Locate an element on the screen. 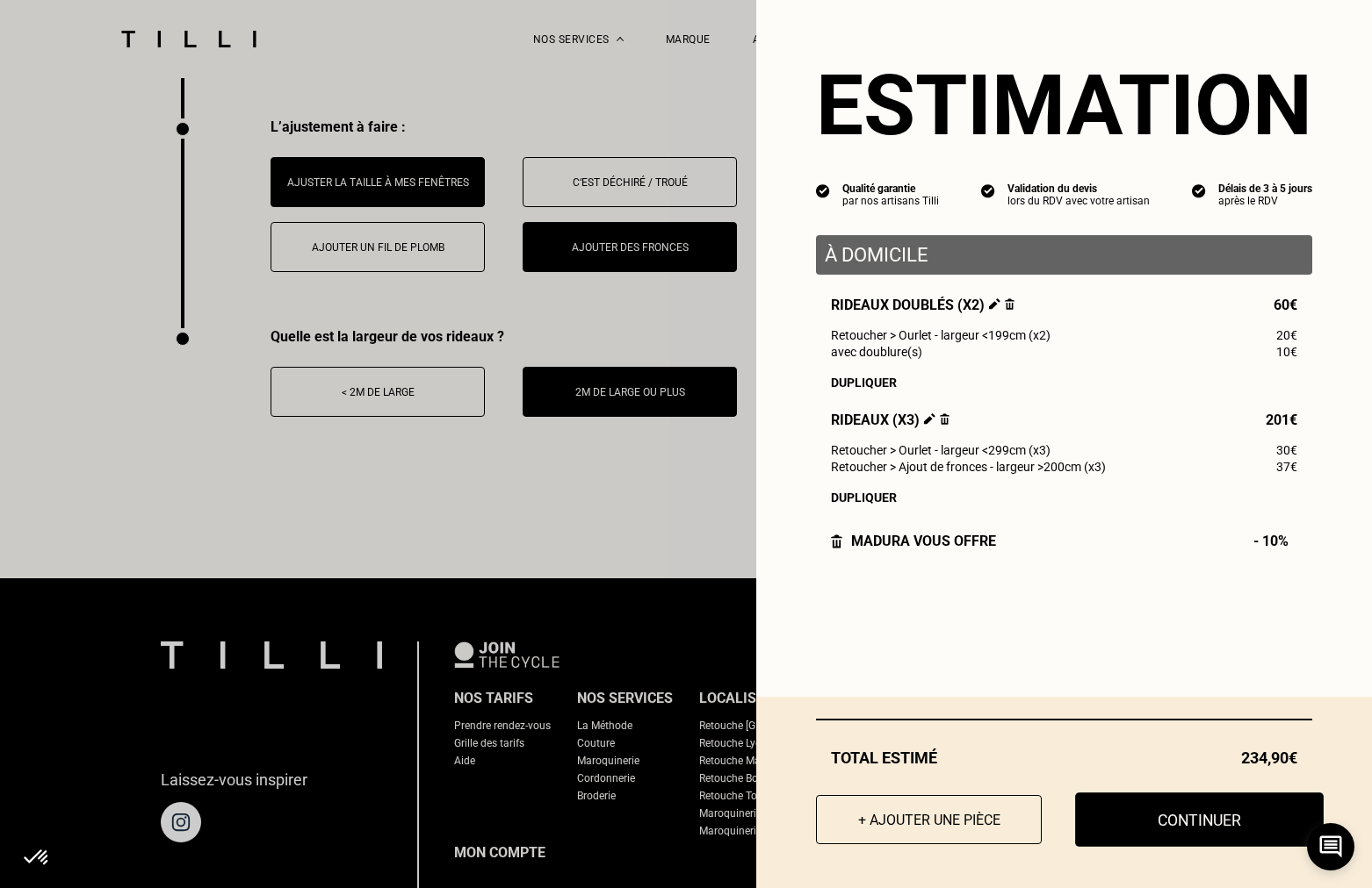 The image size is (1372, 888). div: lors du RDV avec votre artisan is located at coordinates (1079, 201).